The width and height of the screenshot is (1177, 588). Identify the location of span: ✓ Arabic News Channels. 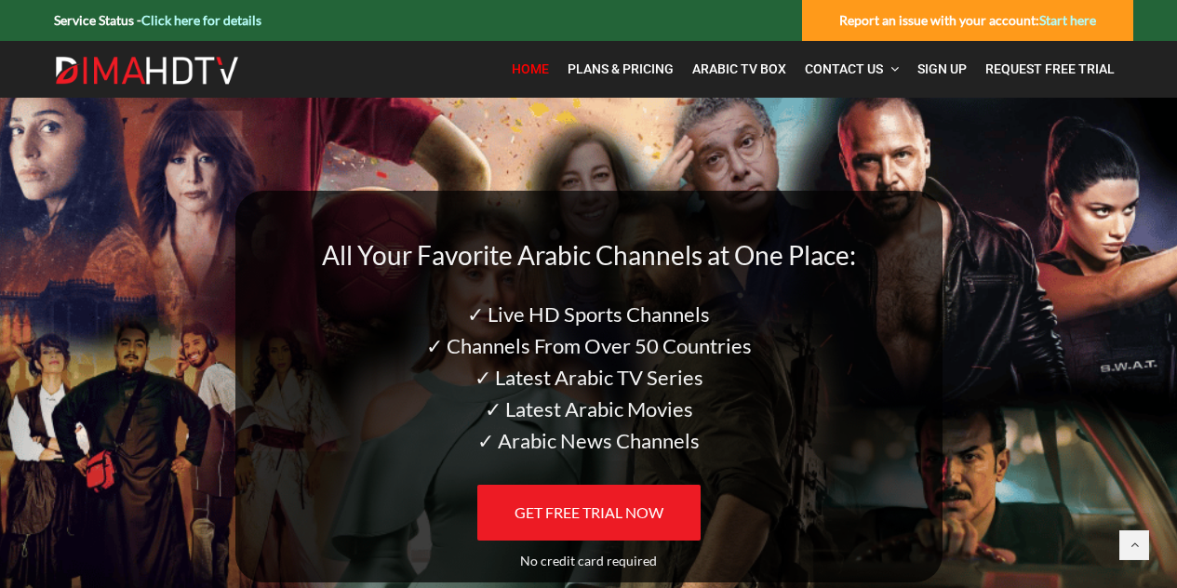
(588, 440).